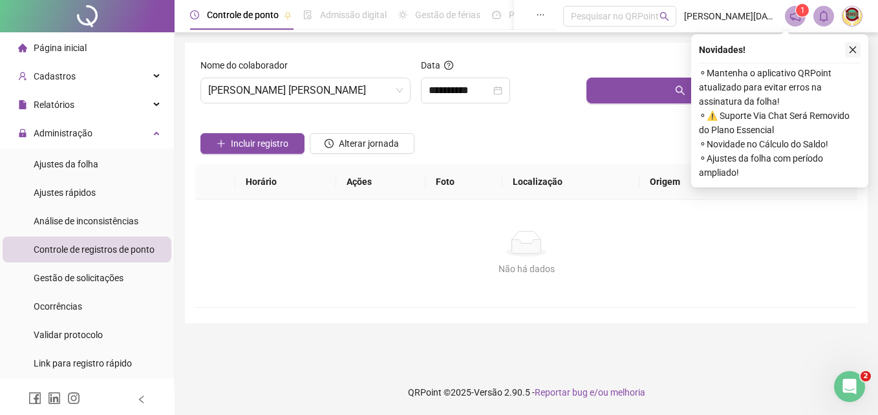 The width and height of the screenshot is (878, 415). What do you see at coordinates (308, 15) in the screenshot?
I see `span: file-done` at bounding box center [308, 15].